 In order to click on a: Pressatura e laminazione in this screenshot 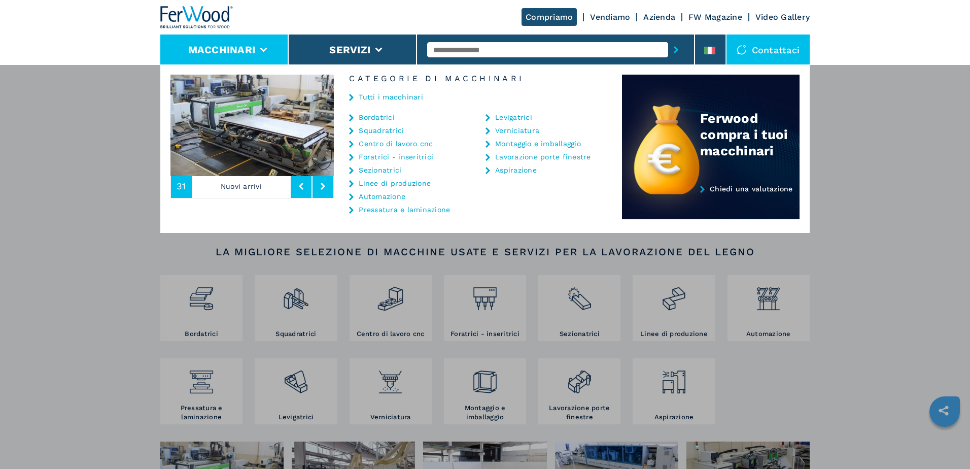, I will do `click(405, 210)`.